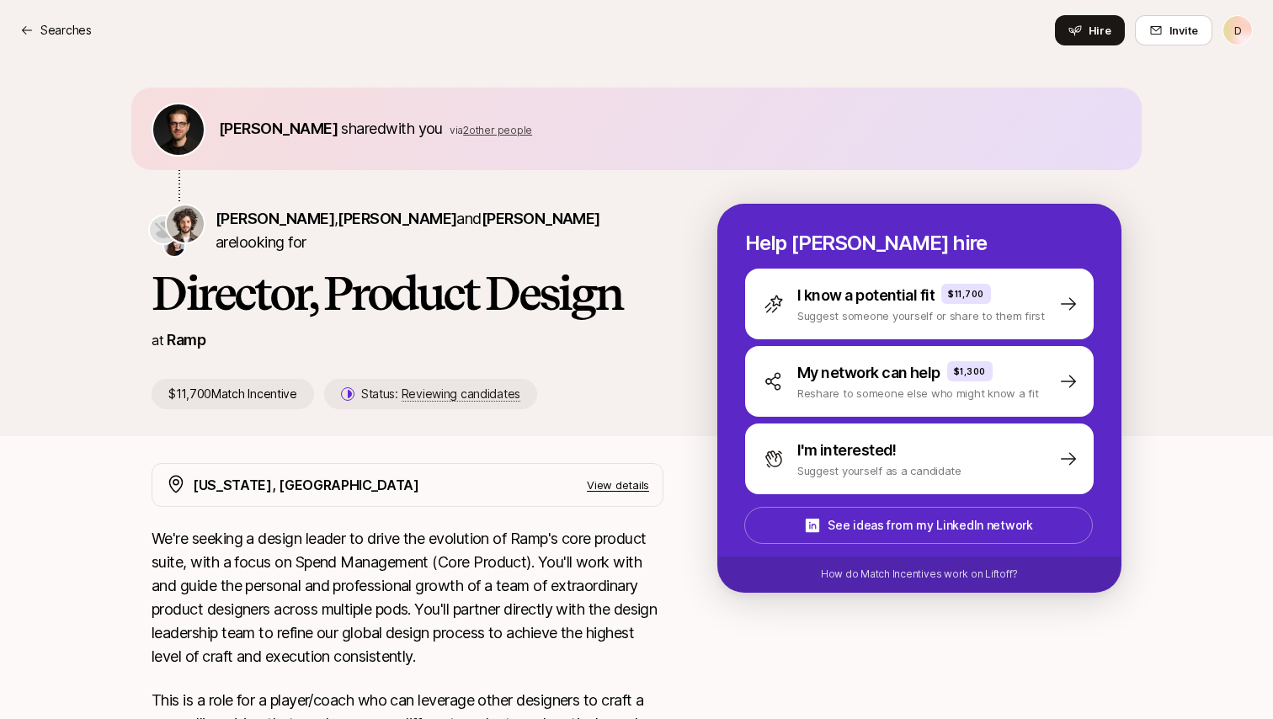 This screenshot has width=1273, height=719. What do you see at coordinates (869, 373) in the screenshot?
I see `p: My network can help` at bounding box center [869, 373].